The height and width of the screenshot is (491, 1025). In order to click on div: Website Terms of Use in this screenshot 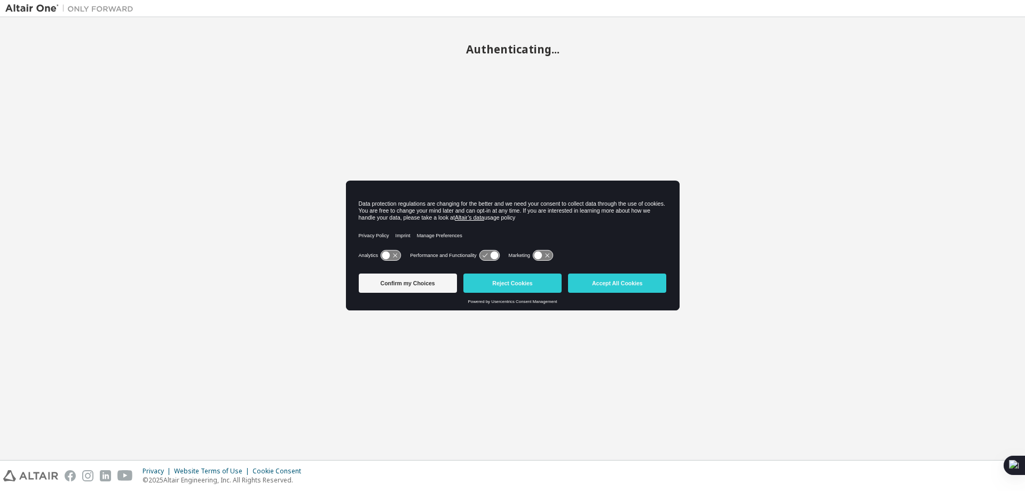, I will do `click(213, 471)`.